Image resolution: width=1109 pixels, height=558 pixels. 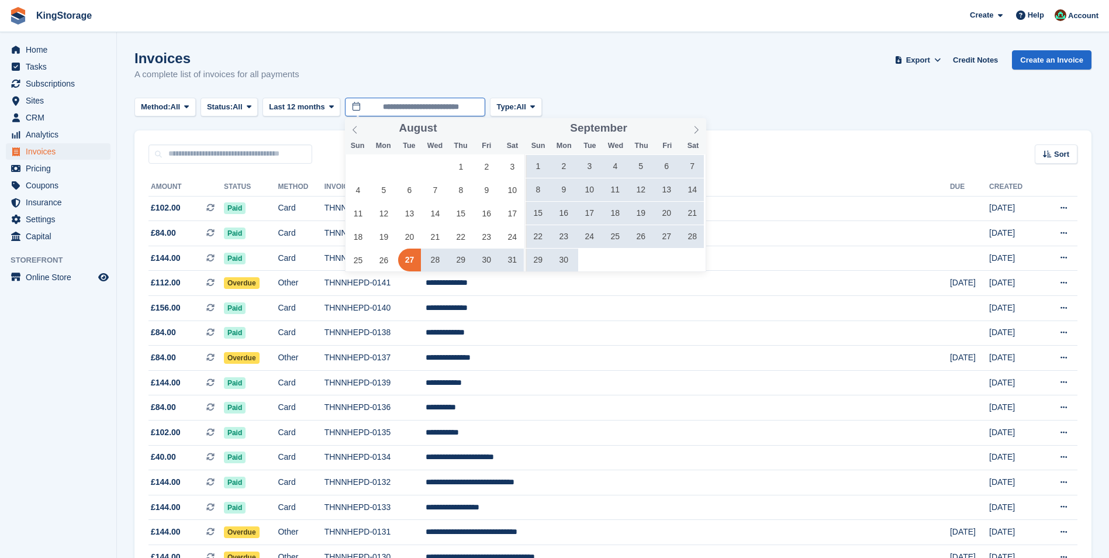 What do you see at coordinates (538, 213) in the screenshot?
I see `span: September 15, 2024` at bounding box center [538, 213].